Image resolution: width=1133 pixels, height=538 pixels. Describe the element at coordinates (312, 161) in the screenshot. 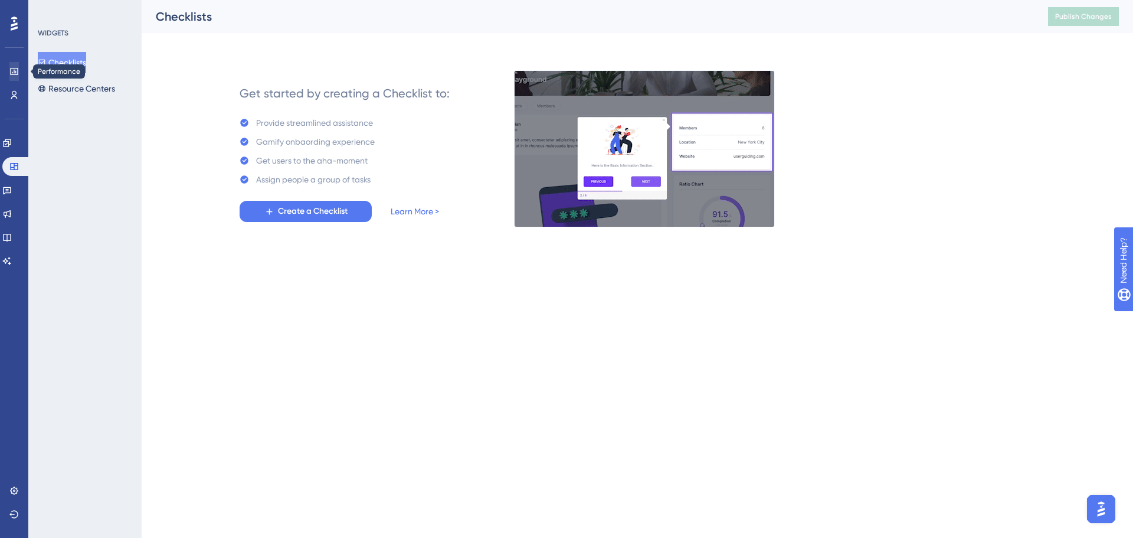

I see `div: Get users to the aha-moment` at that location.